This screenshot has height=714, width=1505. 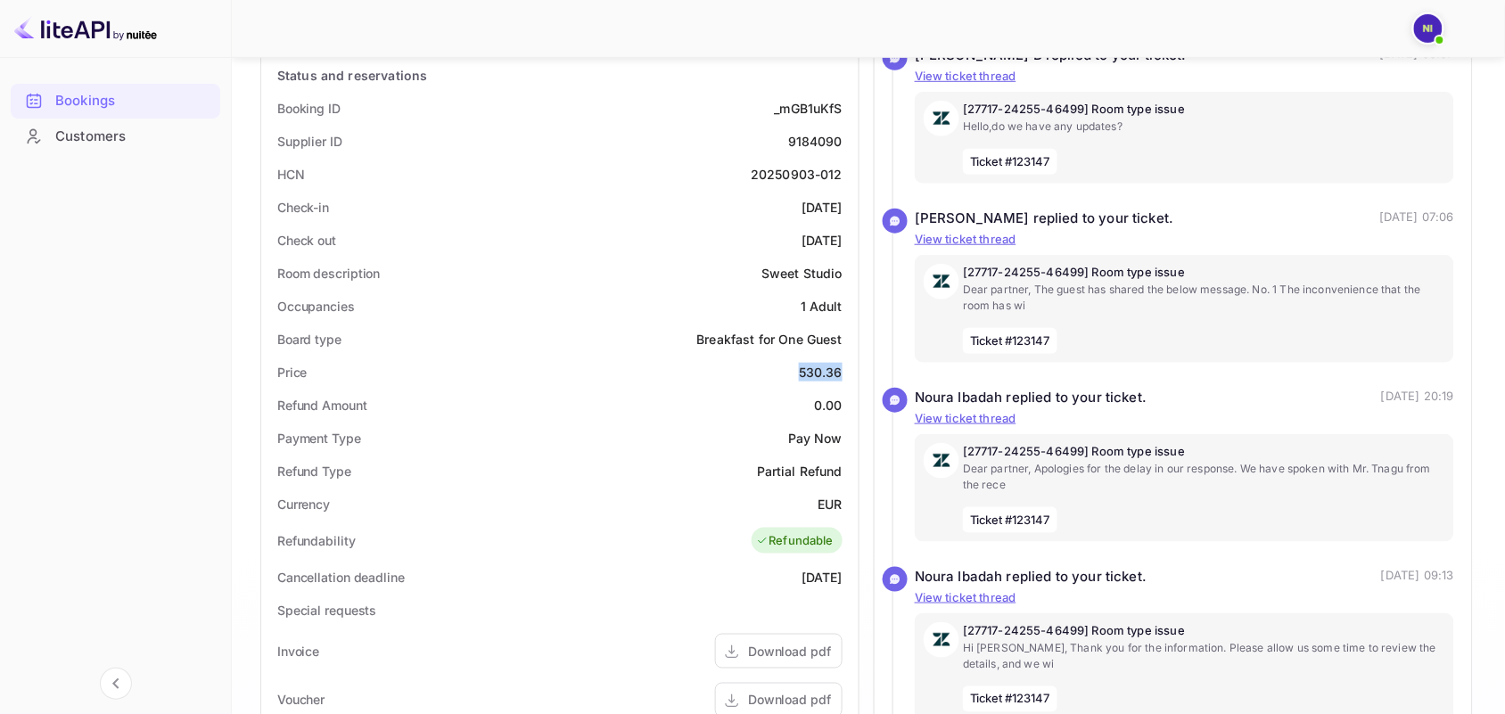 What do you see at coordinates (802, 273) in the screenshot?
I see `div: Sweet Studio` at bounding box center [802, 273].